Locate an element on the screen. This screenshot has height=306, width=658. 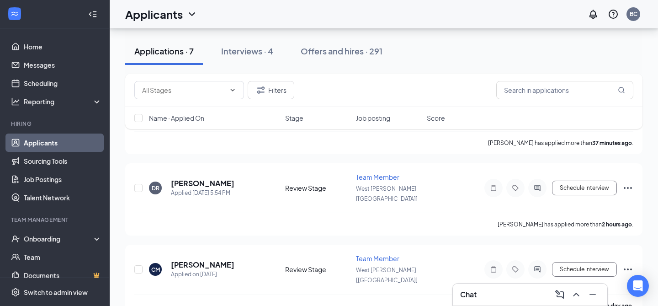
svg: Minimize is located at coordinates (592, 294).